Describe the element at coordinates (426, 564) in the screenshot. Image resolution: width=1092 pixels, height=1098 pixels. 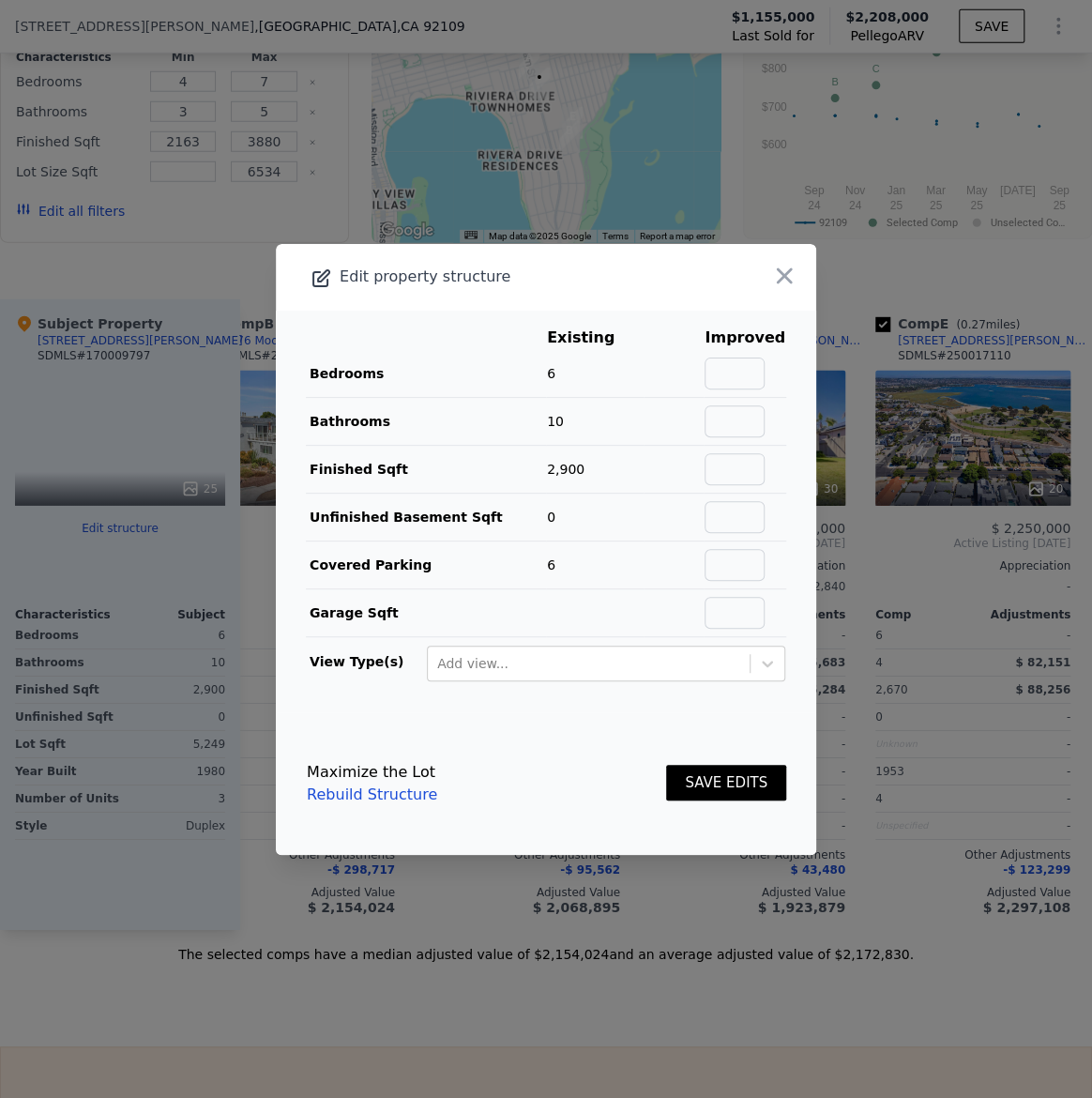
I see `td: Covered Parking` at that location.